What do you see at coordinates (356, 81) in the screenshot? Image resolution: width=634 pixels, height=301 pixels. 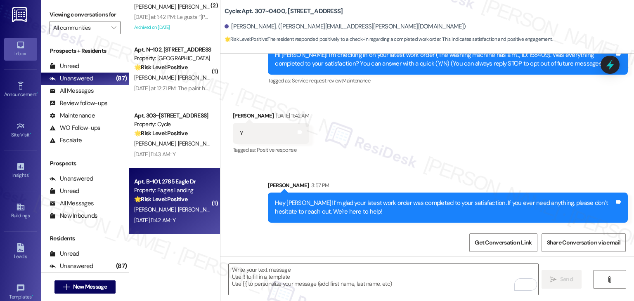 I see `span: Maintenance` at bounding box center [356, 81].